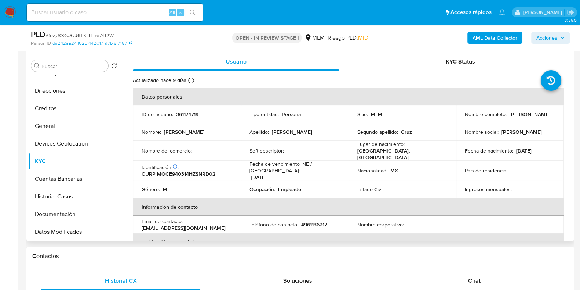  Describe the element at coordinates (114, 67) in the screenshot. I see `button: Volver al orden por defecto` at that location.